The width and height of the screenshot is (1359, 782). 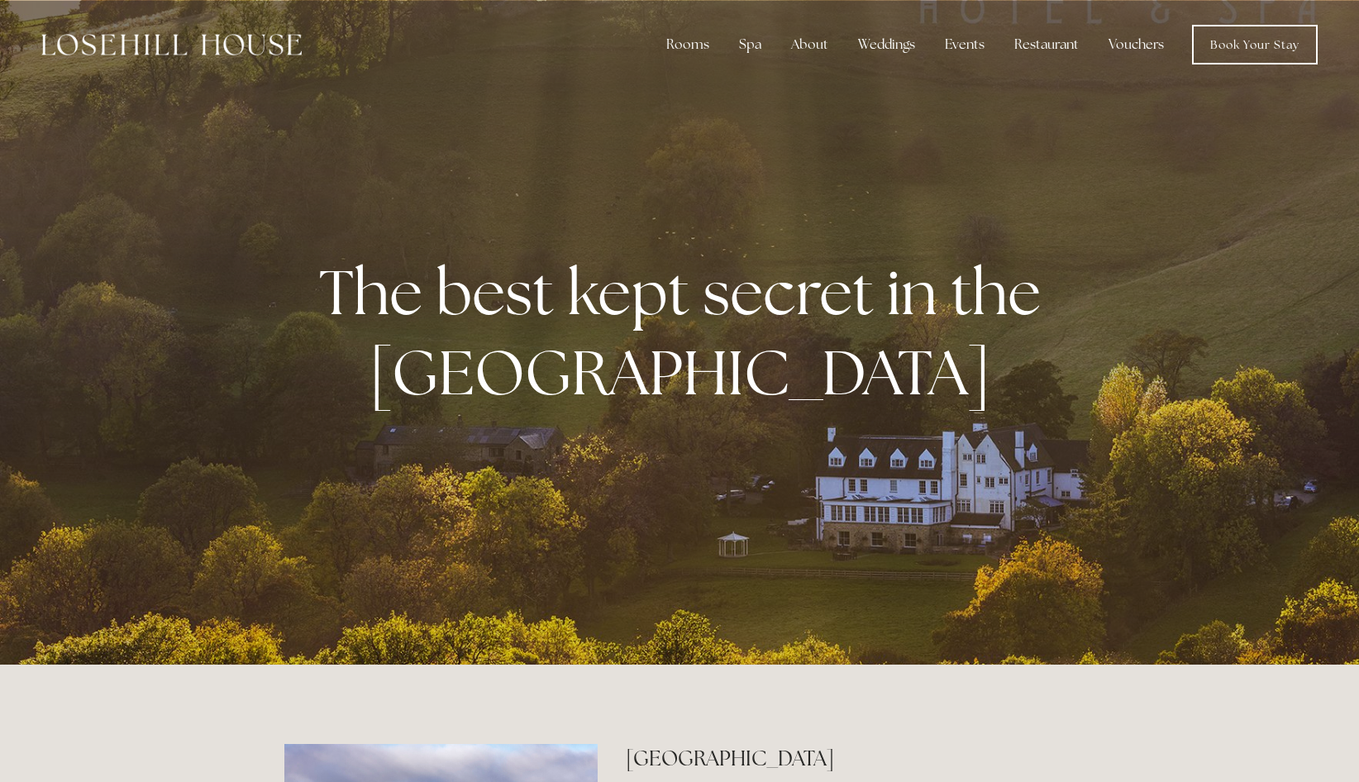 I want to click on div: Restaurant, so click(x=1047, y=45).